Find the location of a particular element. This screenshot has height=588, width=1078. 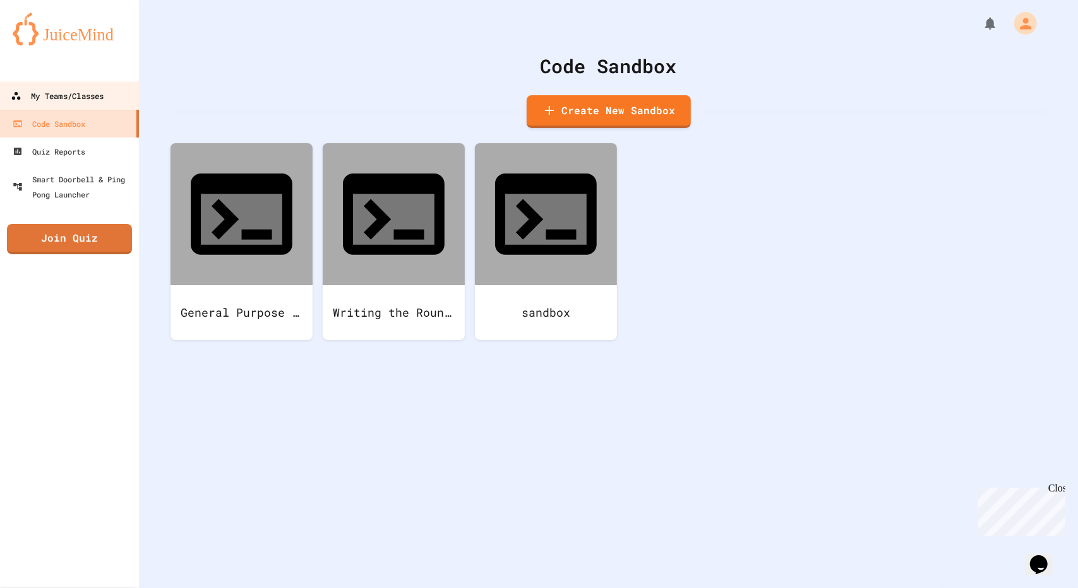

div: Quiz Reports is located at coordinates (49, 152).